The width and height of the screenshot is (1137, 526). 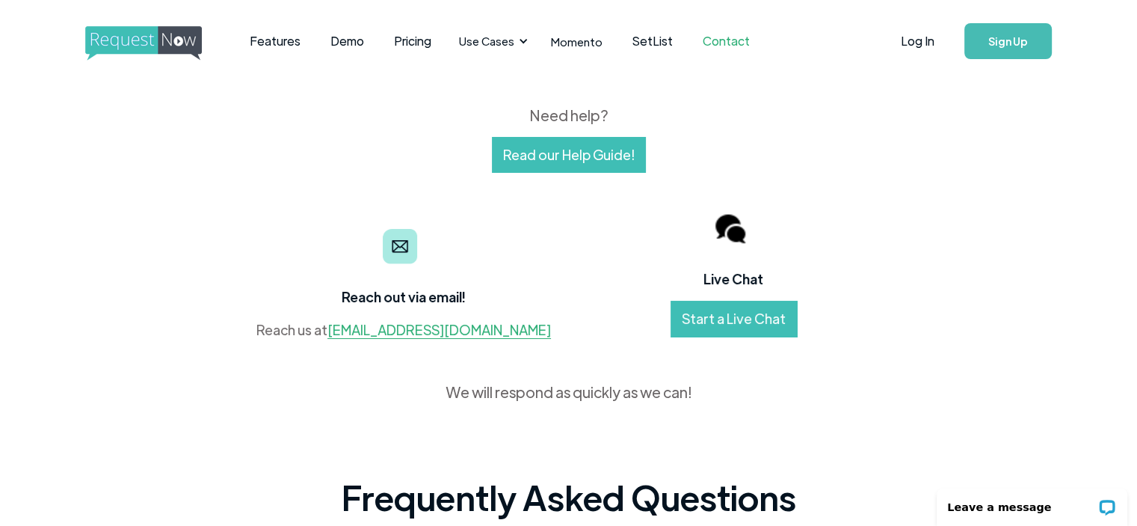 I want to click on p: Leave a message, so click(x=95, y=28).